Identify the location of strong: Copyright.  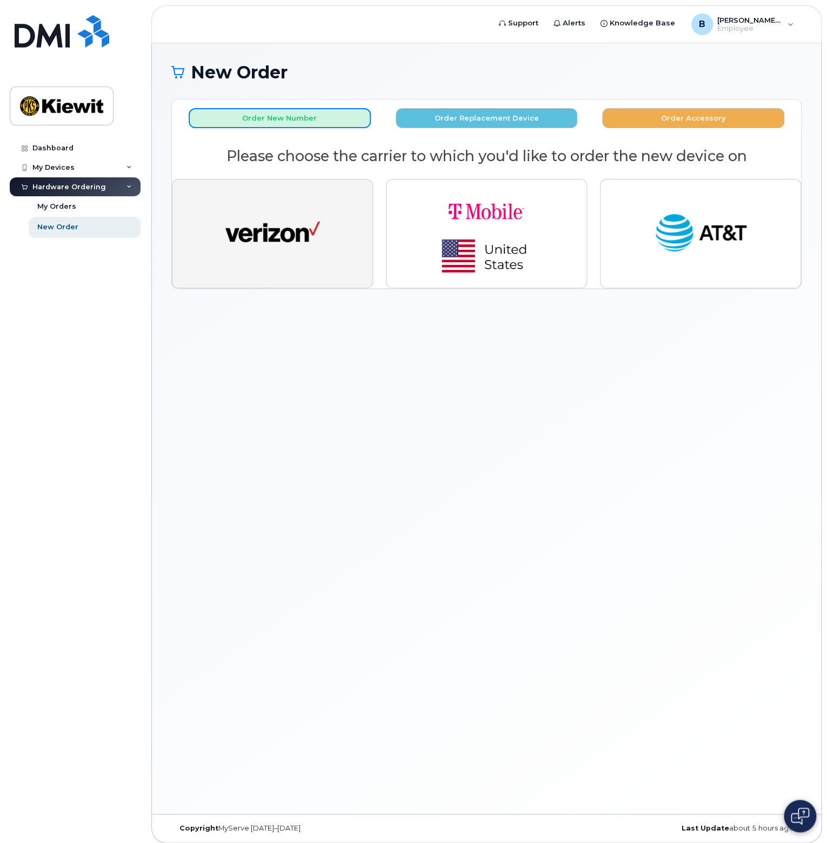
(199, 828).